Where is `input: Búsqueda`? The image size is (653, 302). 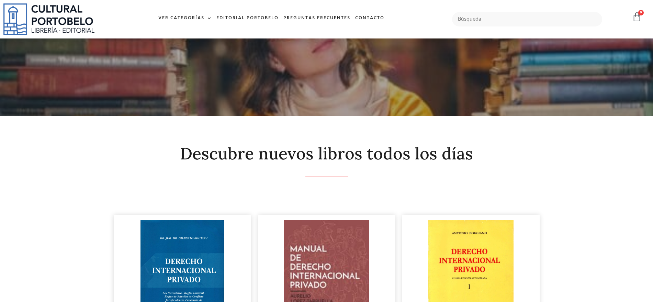
input: Búsqueda is located at coordinates (528, 19).